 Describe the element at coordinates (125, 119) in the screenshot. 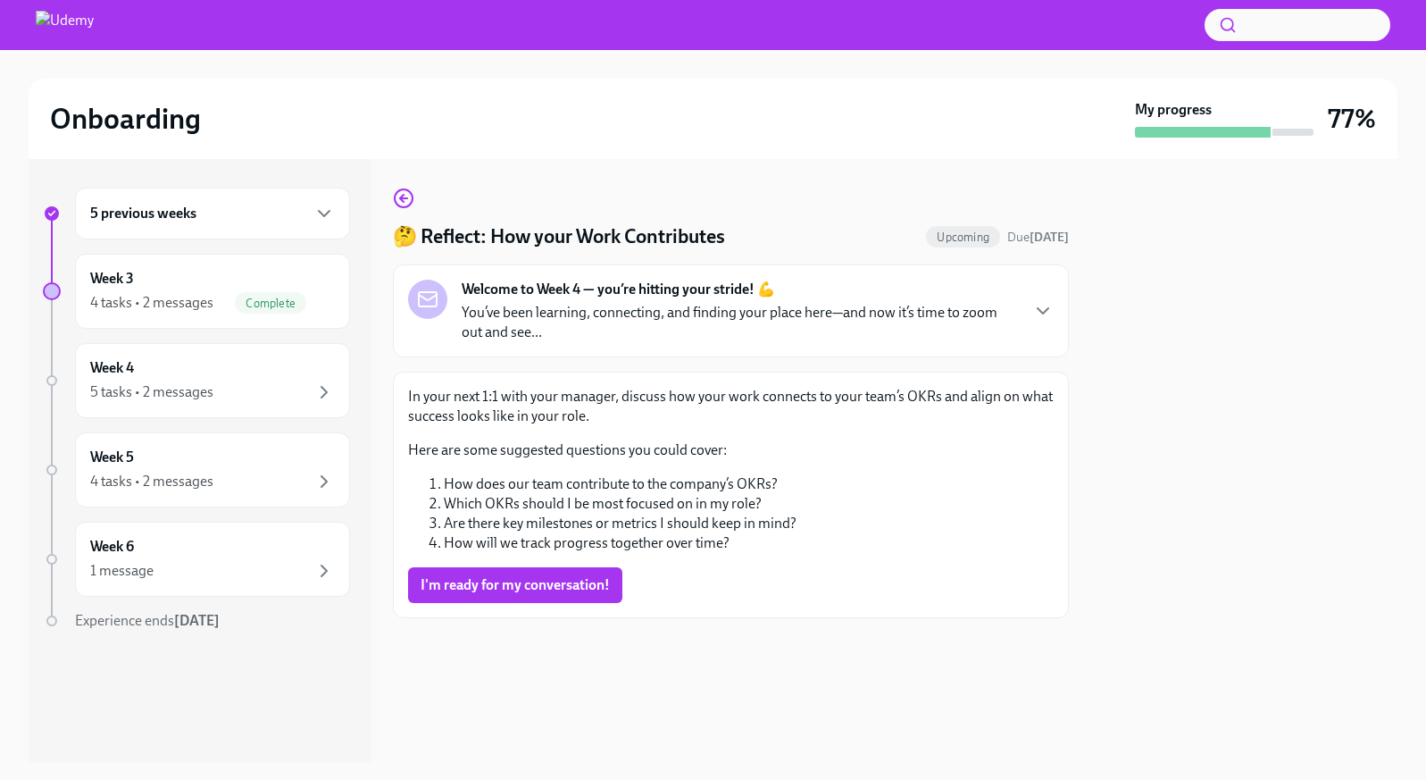

I see `h2: Onboarding` at that location.